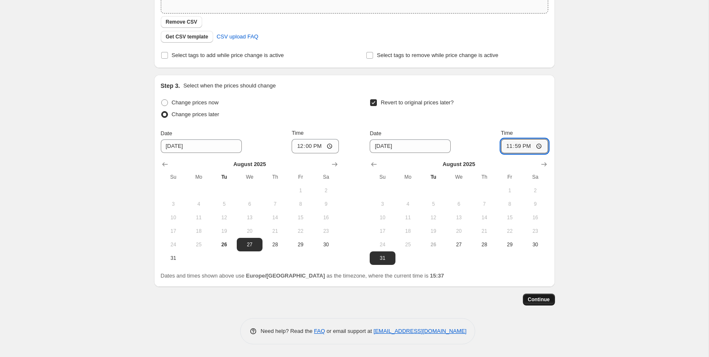 The image size is (709, 357). What do you see at coordinates (459, 217) in the screenshot?
I see `span: 13` at bounding box center [459, 217].